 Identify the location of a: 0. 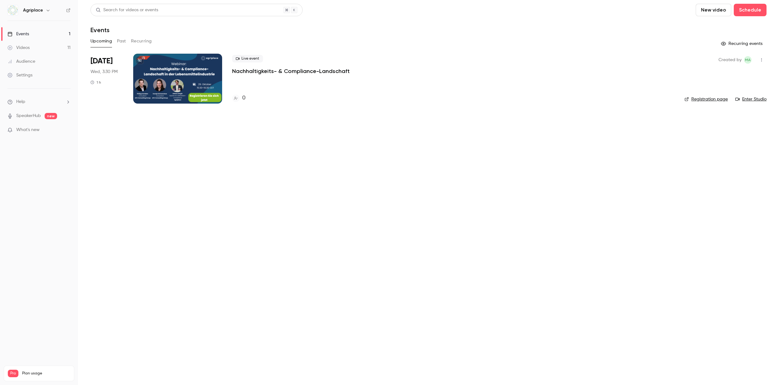
(239, 98).